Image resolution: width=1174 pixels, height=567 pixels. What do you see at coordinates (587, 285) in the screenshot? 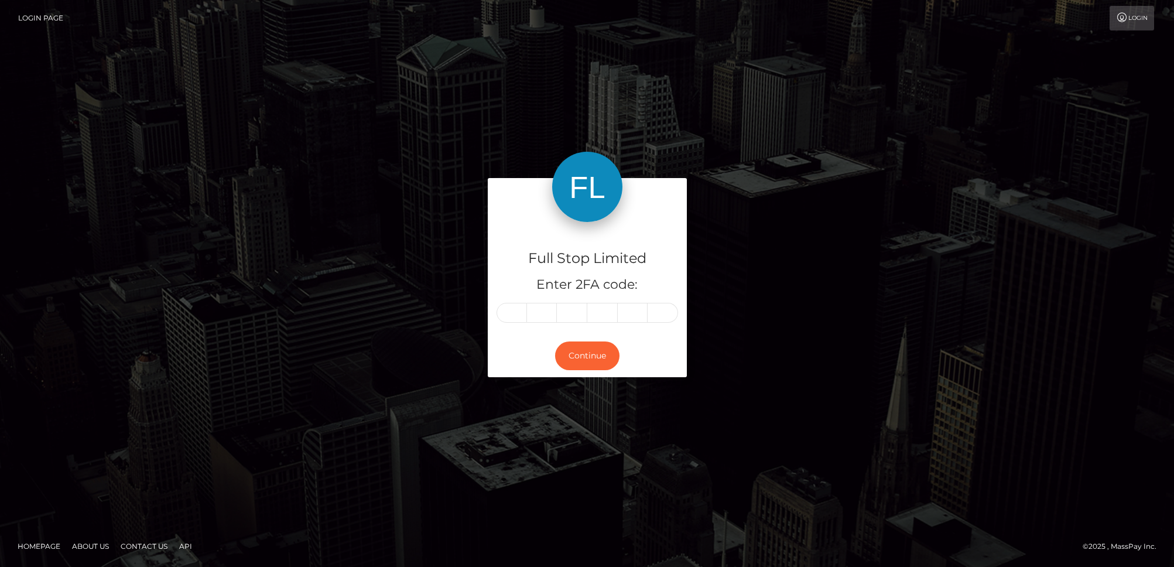
I see `h5: Enter 2FA code:` at bounding box center [587, 285].